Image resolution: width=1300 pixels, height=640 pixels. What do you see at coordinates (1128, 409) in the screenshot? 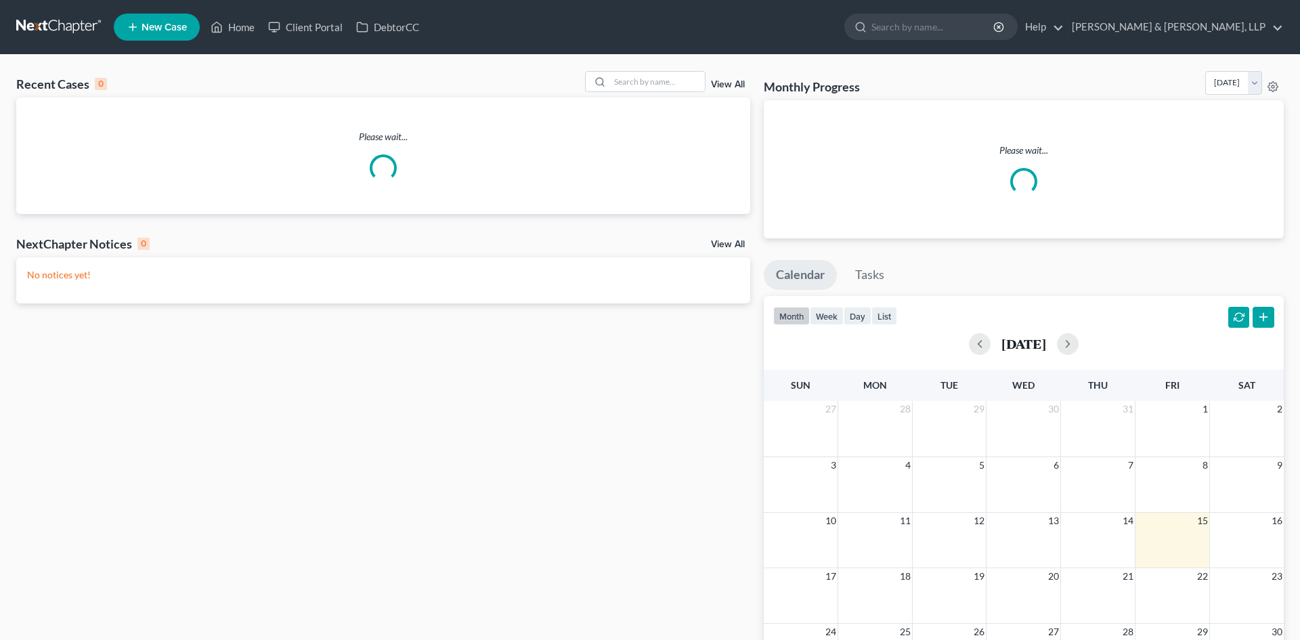
I see `span: 31` at bounding box center [1128, 409].